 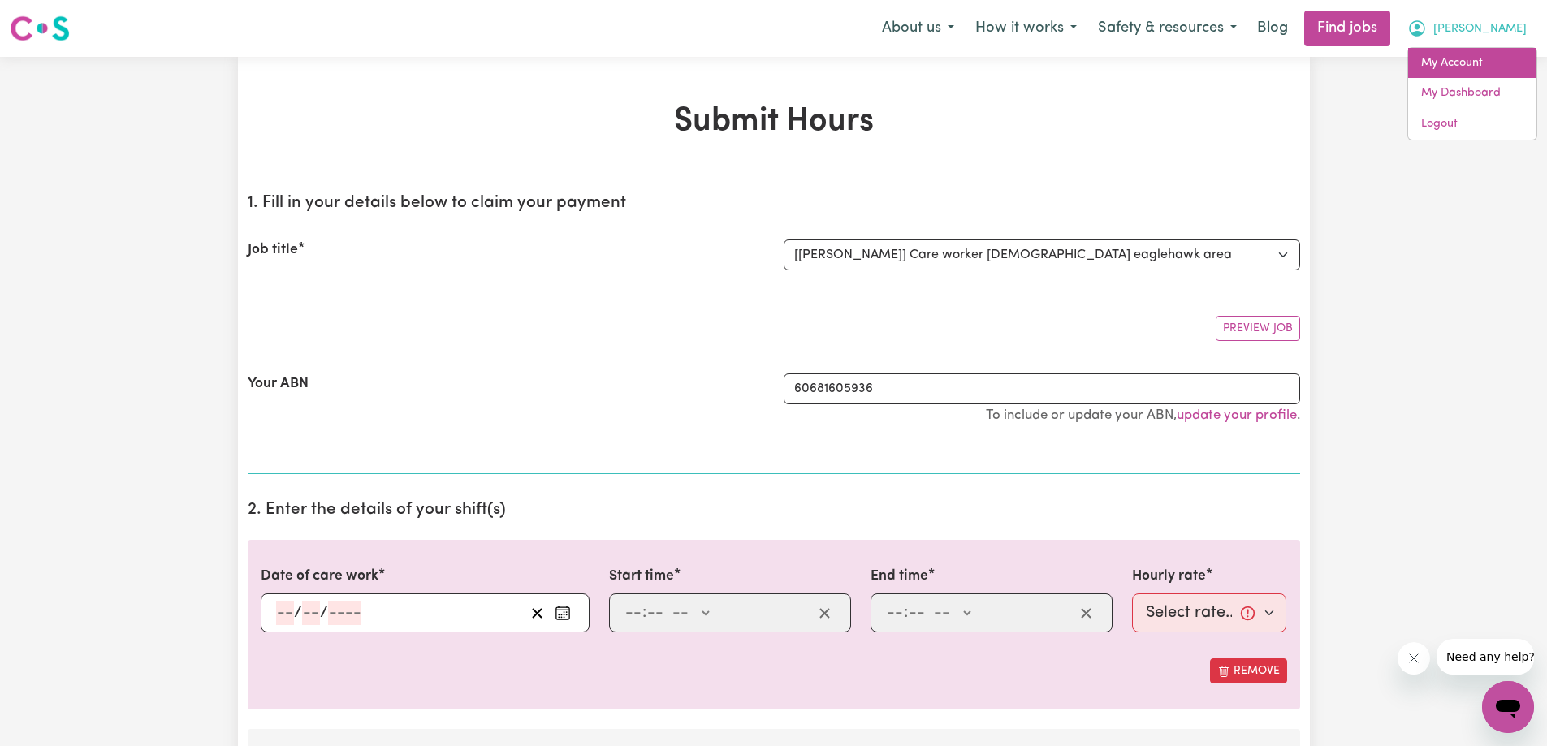 I want to click on a: Blog, so click(x=1273, y=28).